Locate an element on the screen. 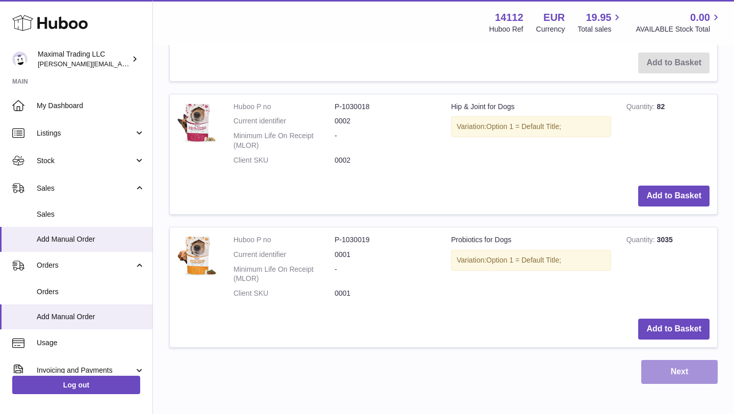 The width and height of the screenshot is (734, 414). strong: EUR is located at coordinates (554, 17).